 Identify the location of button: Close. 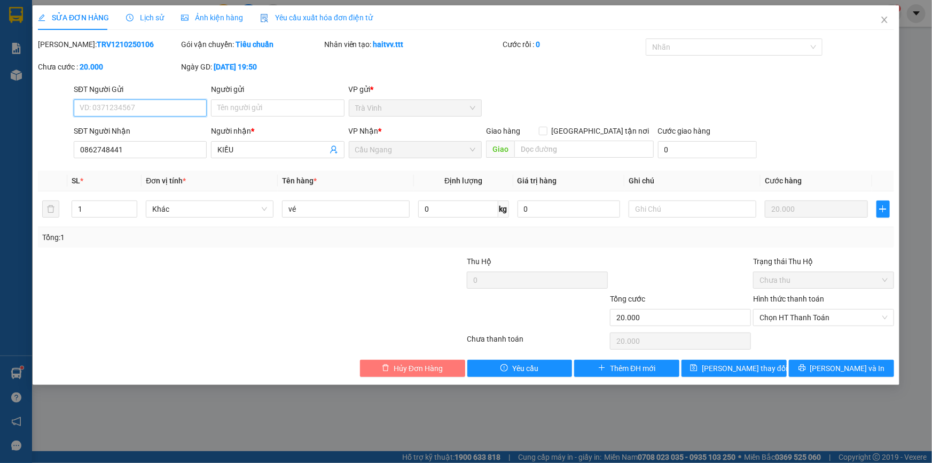
(885, 20).